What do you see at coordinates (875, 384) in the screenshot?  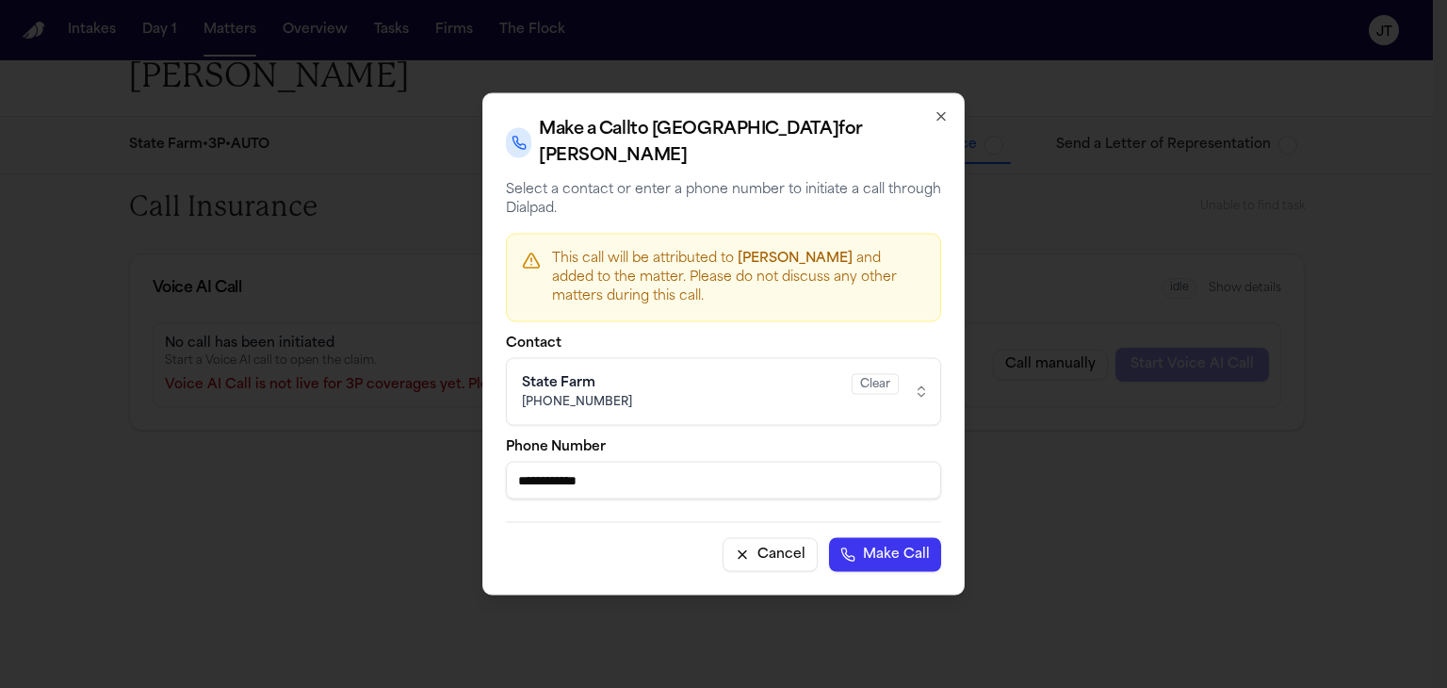 I see `div: Clear` at bounding box center [875, 384].